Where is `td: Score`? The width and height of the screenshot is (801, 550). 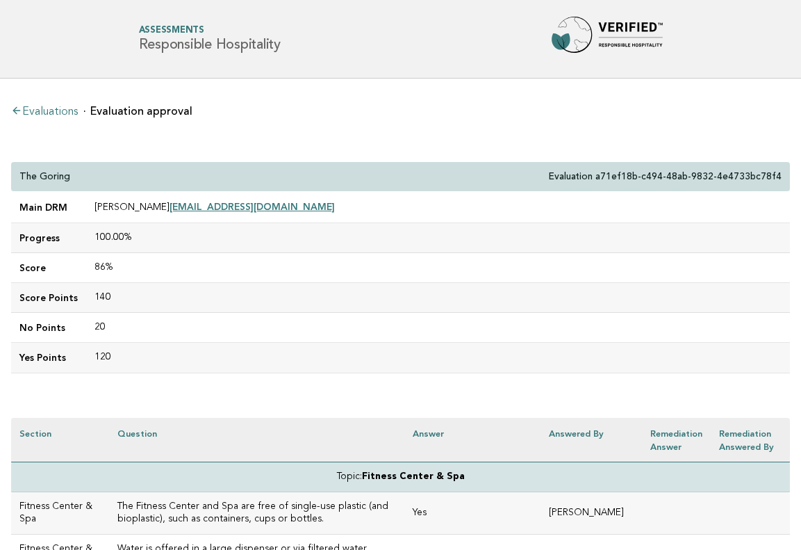
td: Score is located at coordinates (49, 268).